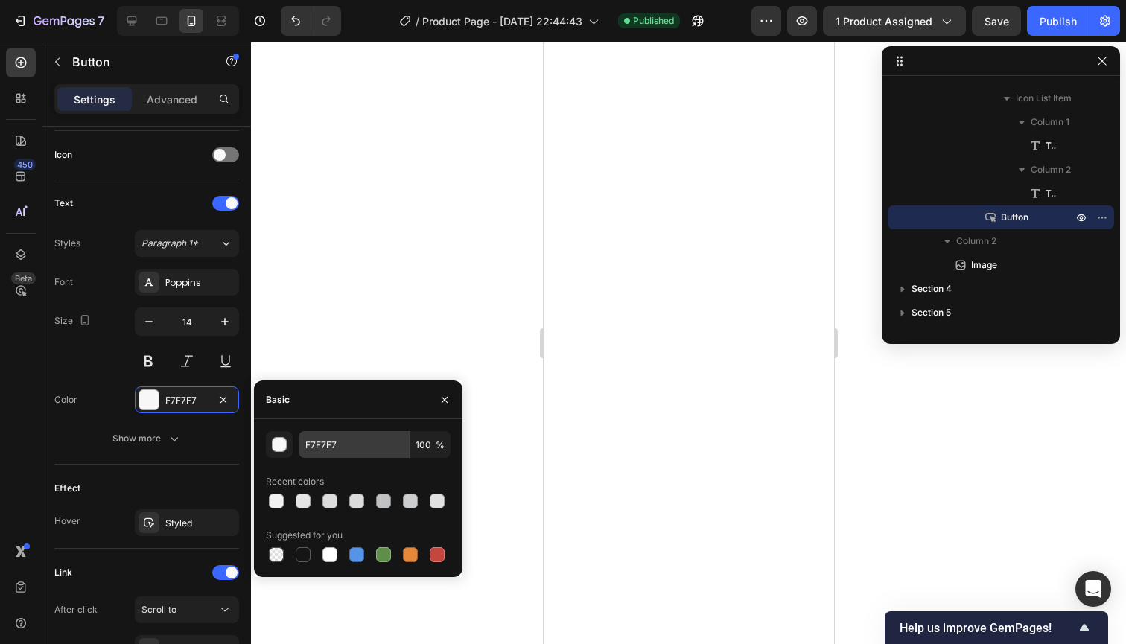 This screenshot has width=1126, height=644. What do you see at coordinates (1058, 21) in the screenshot?
I see `div: Publish` at bounding box center [1058, 21].